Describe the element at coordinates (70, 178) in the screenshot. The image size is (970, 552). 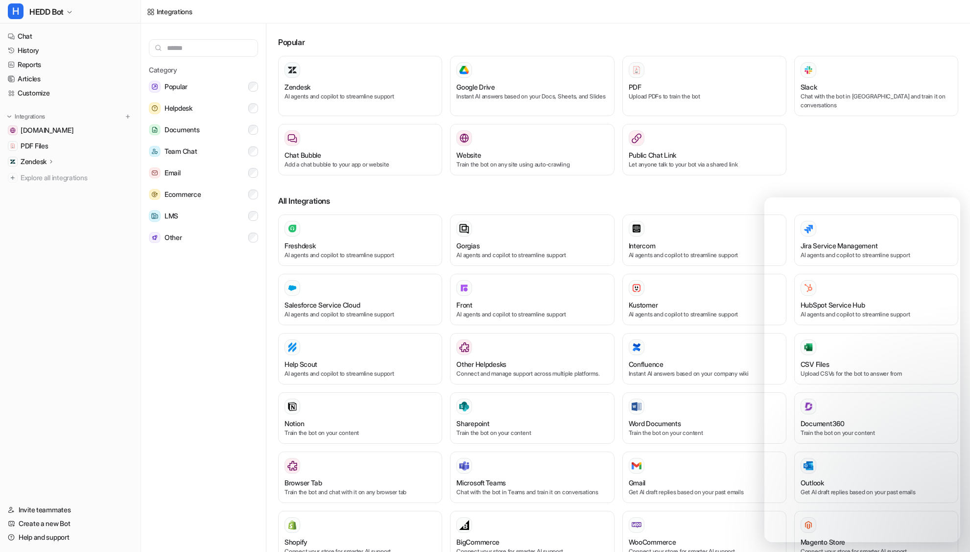
I see `a: Explore all integrations` at that location.